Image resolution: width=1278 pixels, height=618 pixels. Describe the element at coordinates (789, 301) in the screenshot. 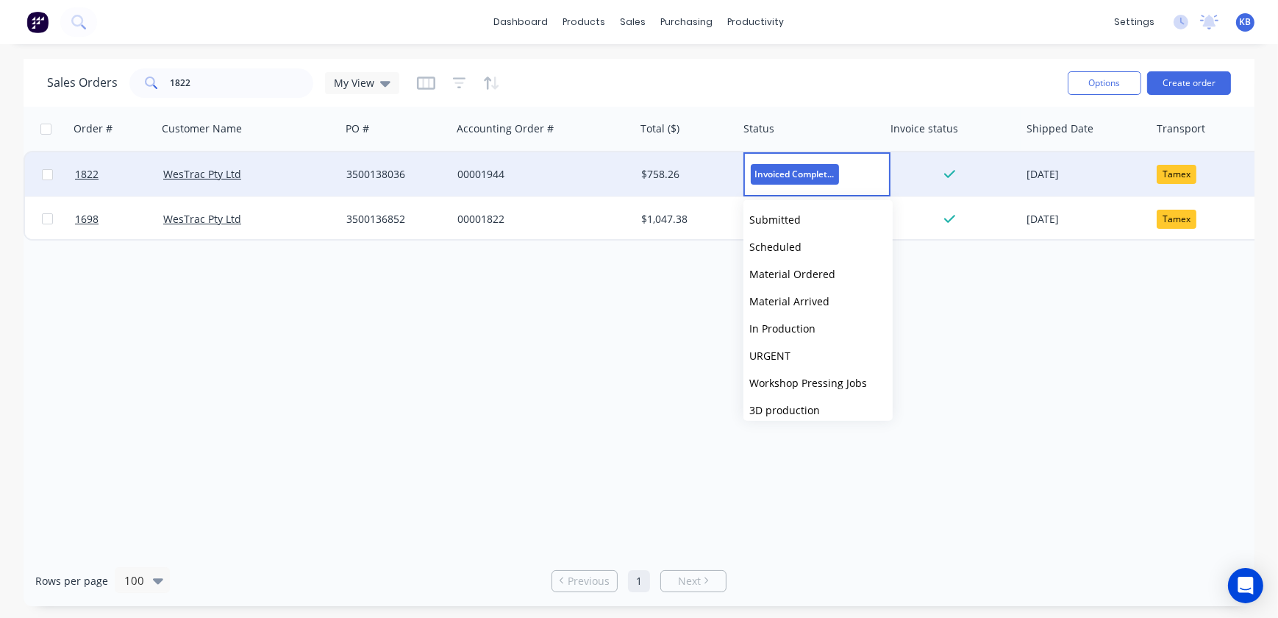

I see `span: Material Arrived` at that location.